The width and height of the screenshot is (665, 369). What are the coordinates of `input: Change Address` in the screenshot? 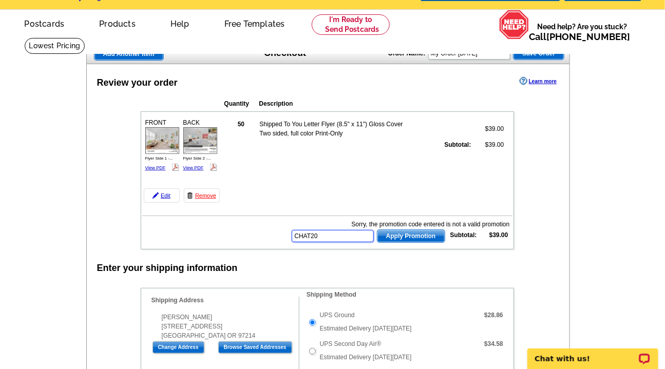 It's located at (178, 348).